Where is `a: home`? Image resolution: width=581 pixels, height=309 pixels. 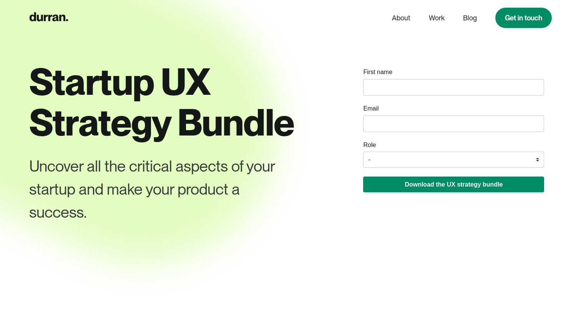
a: home is located at coordinates (48, 18).